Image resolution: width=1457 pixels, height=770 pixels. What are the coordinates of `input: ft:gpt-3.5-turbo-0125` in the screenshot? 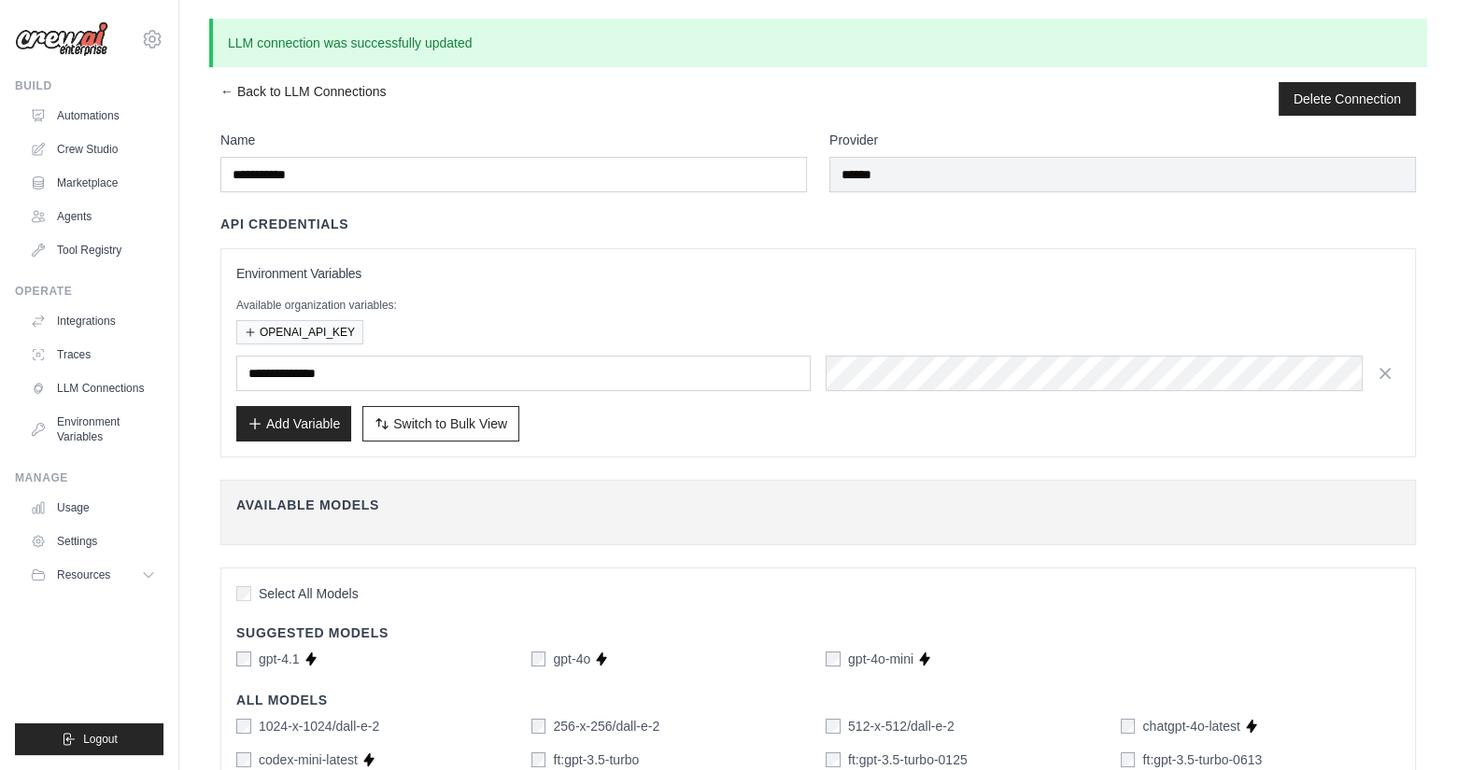 It's located at (833, 760).